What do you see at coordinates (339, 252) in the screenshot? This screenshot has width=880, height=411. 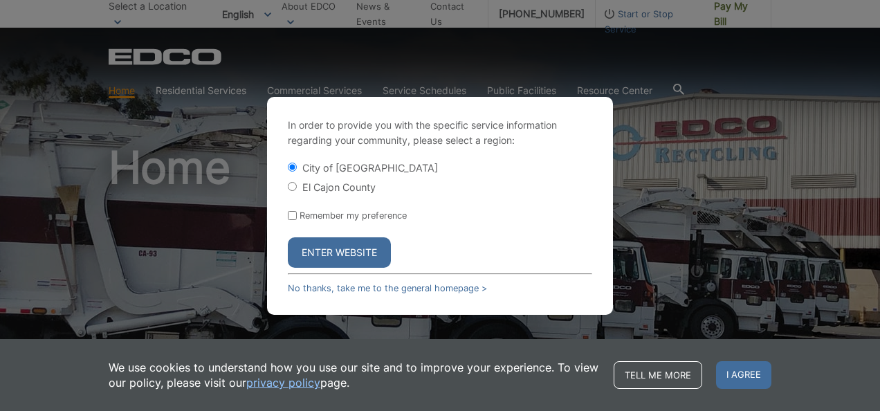 I see `button: Enter Website` at bounding box center [339, 252].